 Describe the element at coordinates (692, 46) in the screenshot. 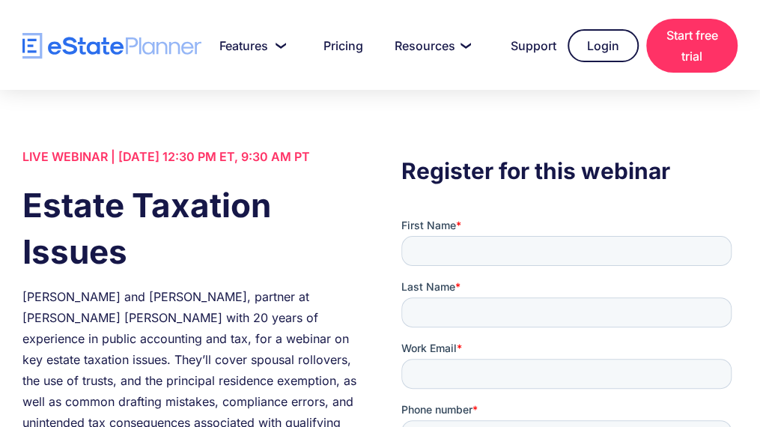

I see `a: Start free trial` at that location.